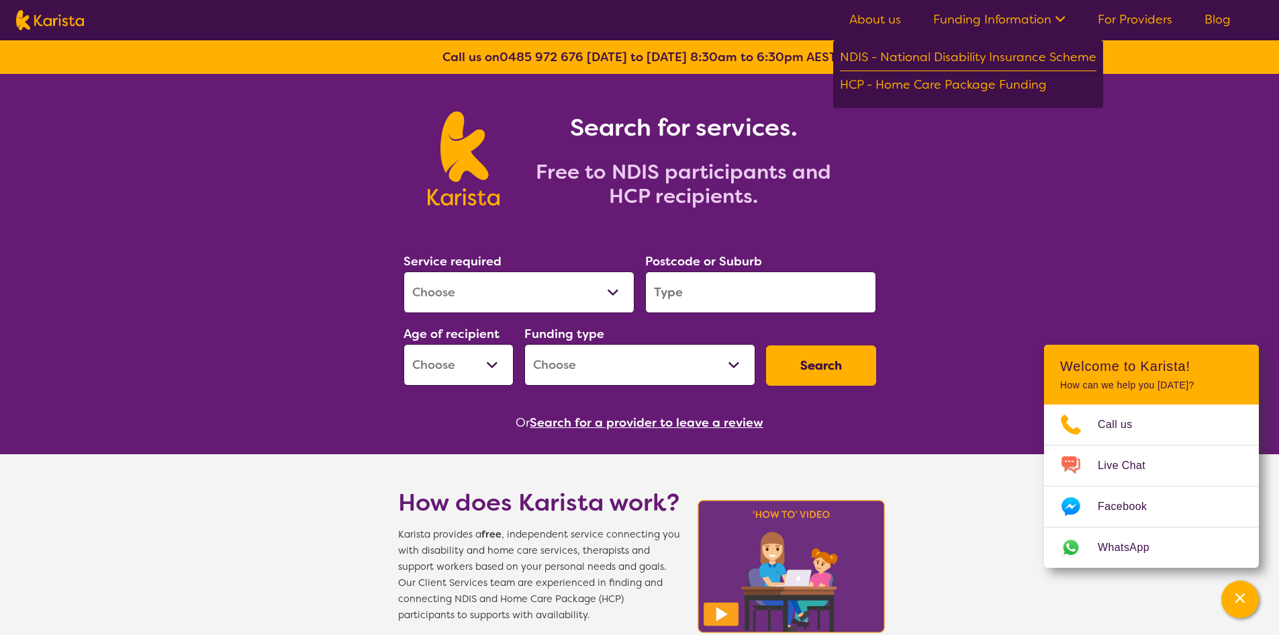 This screenshot has height=635, width=1279. Describe the element at coordinates (968, 59) in the screenshot. I see `div: NDIS - National Disability Insurance Scheme` at that location.